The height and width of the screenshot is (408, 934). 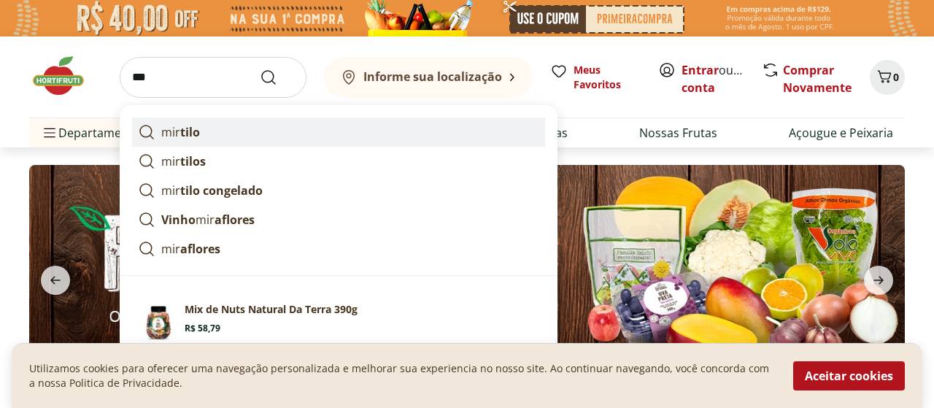 I want to click on p: Mix de Nuts Natural Da Terra 390g, so click(x=271, y=309).